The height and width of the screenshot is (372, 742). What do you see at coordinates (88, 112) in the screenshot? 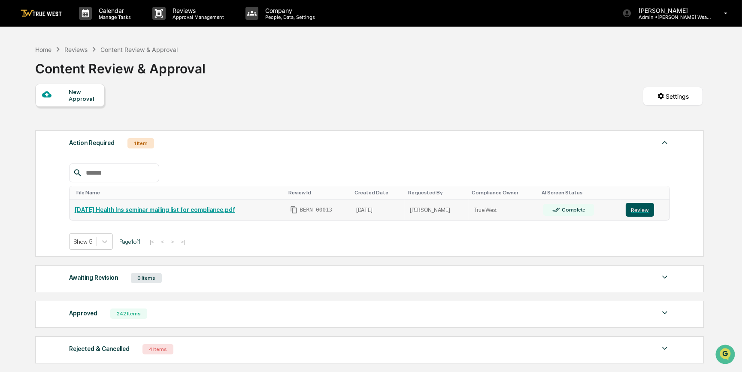
I see `span: Attestations` at bounding box center [88, 112].